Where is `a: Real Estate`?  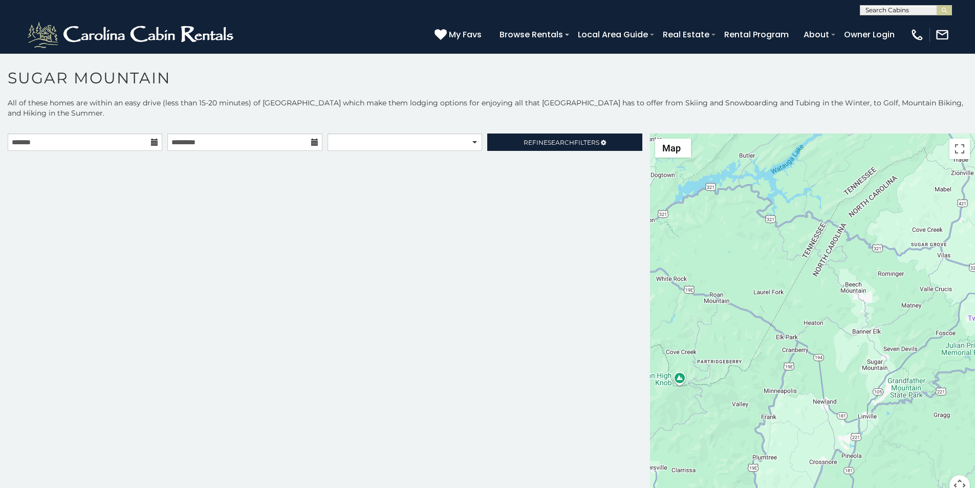 a: Real Estate is located at coordinates (686, 34).